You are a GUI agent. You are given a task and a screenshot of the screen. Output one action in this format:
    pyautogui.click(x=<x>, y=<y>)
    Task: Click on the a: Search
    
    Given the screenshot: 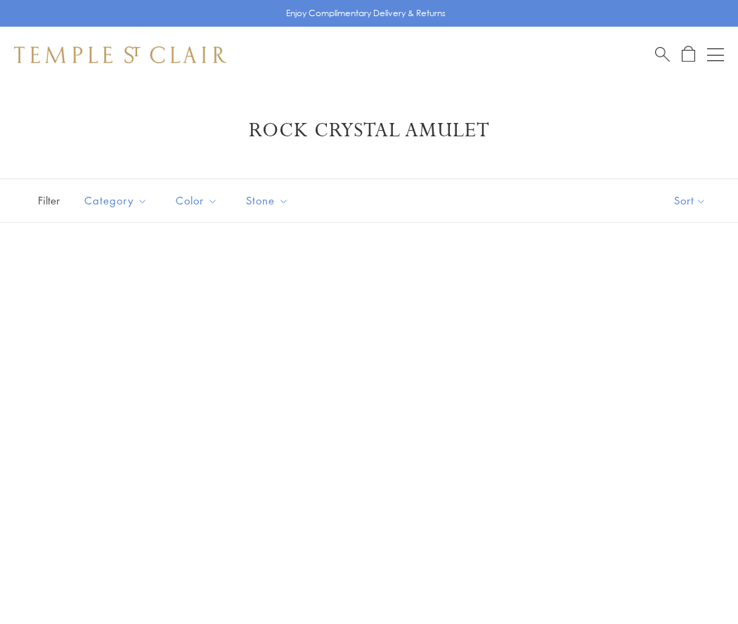 What is the action you would take?
    pyautogui.click(x=662, y=54)
    